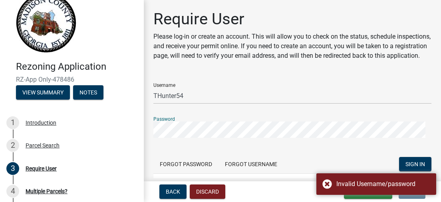 The image size is (441, 202). Describe the element at coordinates (207, 192) in the screenshot. I see `button: Discard` at that location.